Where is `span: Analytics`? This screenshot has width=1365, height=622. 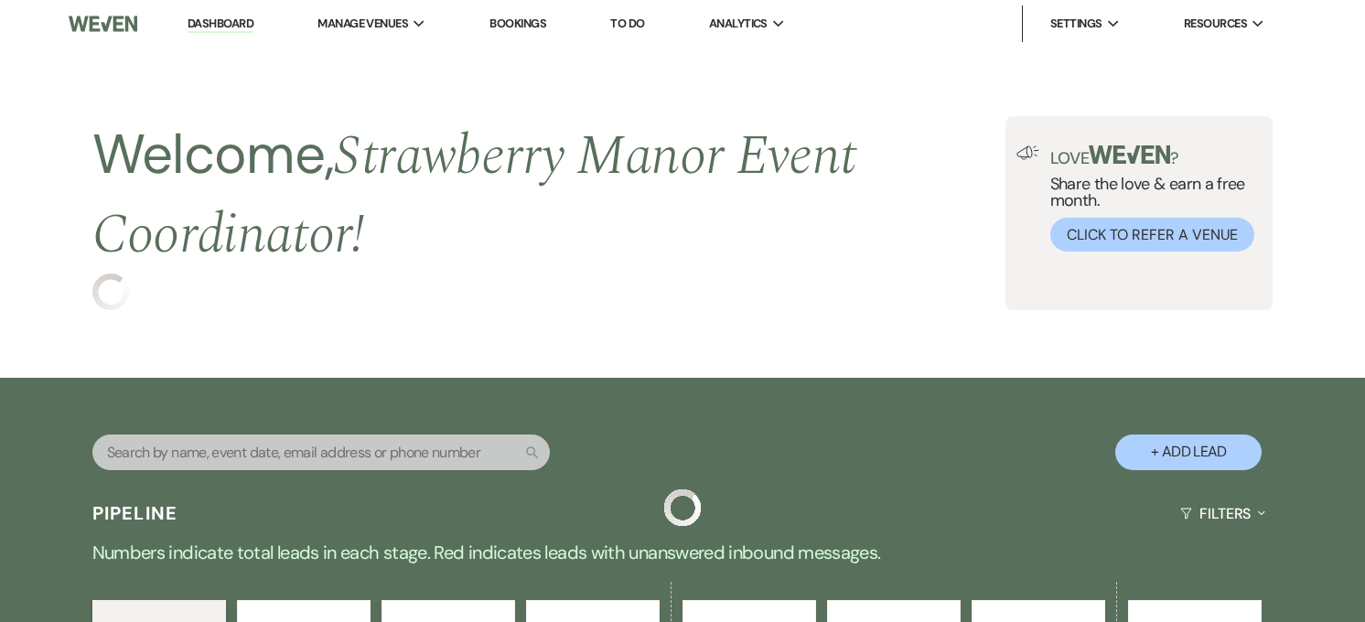 span: Analytics is located at coordinates (738, 24).